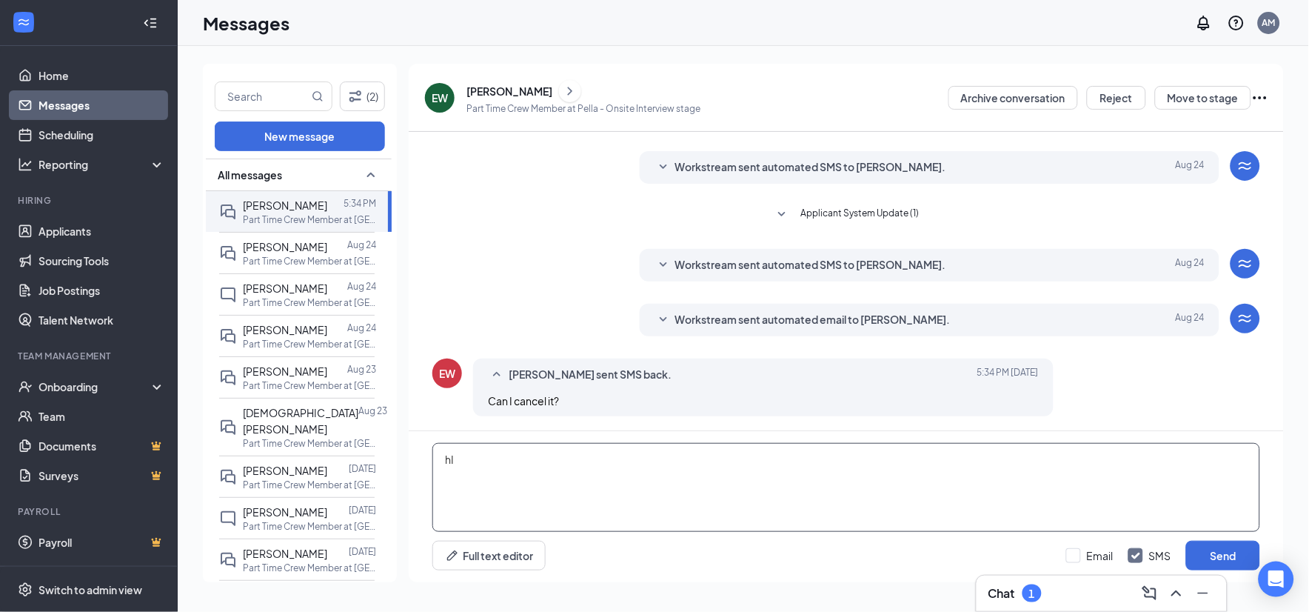  I want to click on button: Move to stage, so click(1203, 98).